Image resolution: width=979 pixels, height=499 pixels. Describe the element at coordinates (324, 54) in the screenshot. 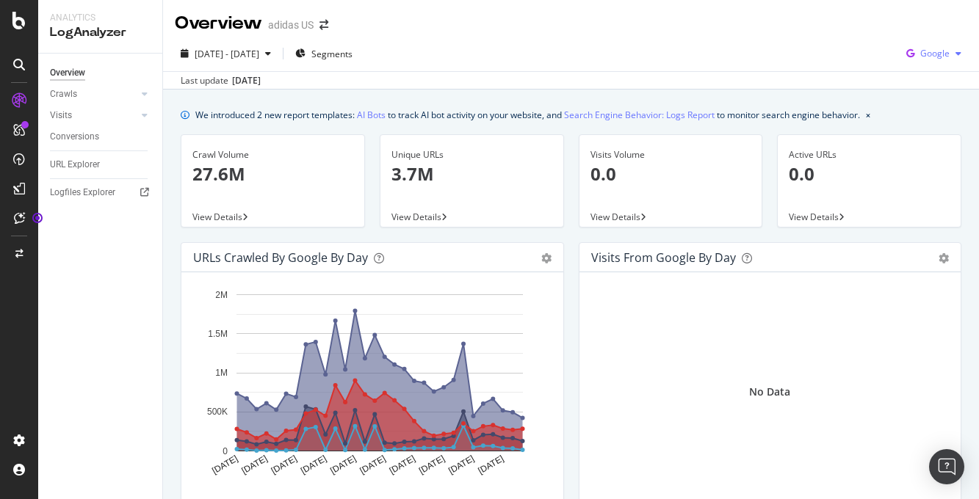

I see `button: Segments` at that location.